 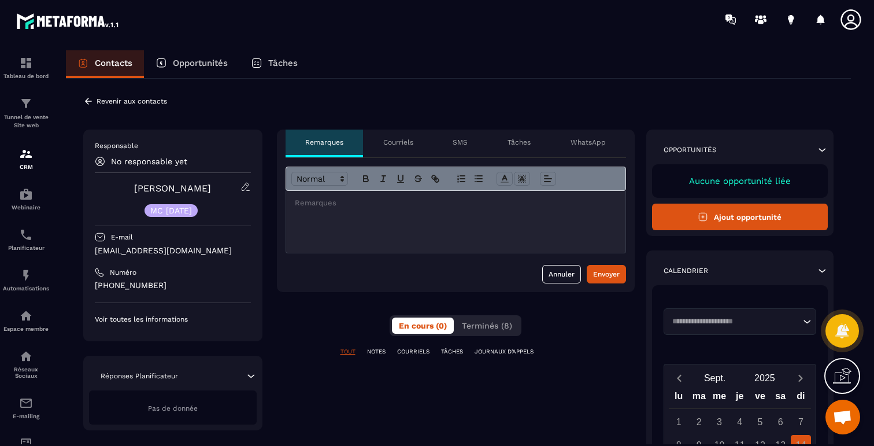 What do you see at coordinates (452, 351) in the screenshot?
I see `p: TÂCHES` at bounding box center [452, 351].